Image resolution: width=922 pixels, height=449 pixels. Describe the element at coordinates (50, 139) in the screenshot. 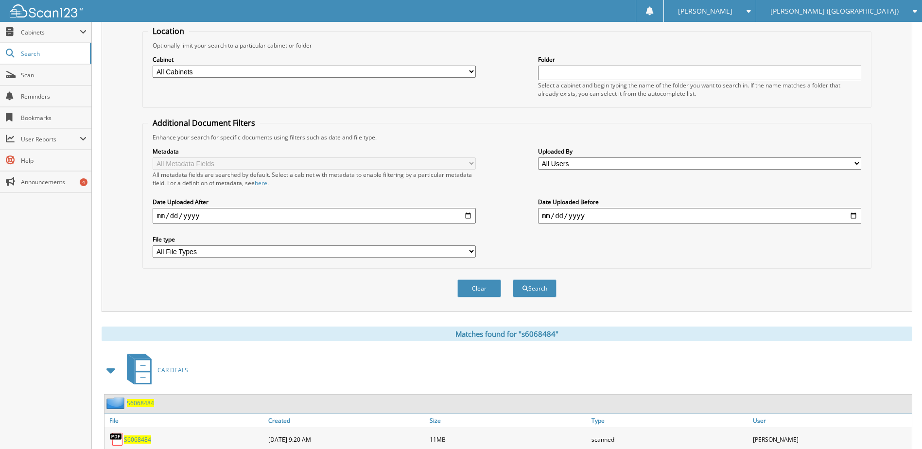

I see `span: User Reports` at that location.